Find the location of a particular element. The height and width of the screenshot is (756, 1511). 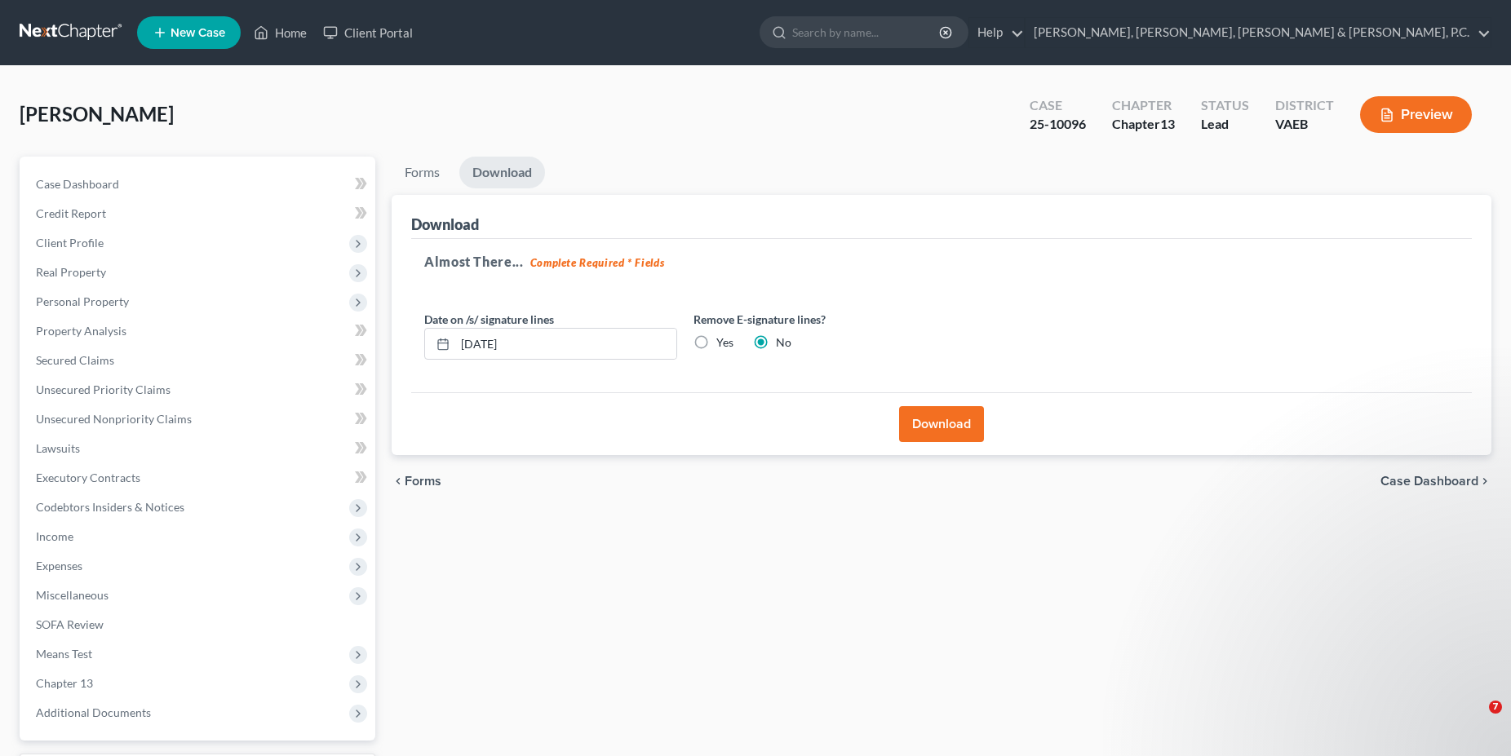

span: Property Analysis is located at coordinates (81, 330).